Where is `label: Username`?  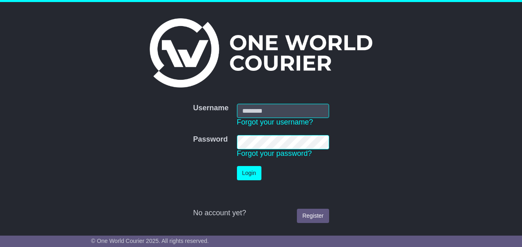 label: Username is located at coordinates (210, 108).